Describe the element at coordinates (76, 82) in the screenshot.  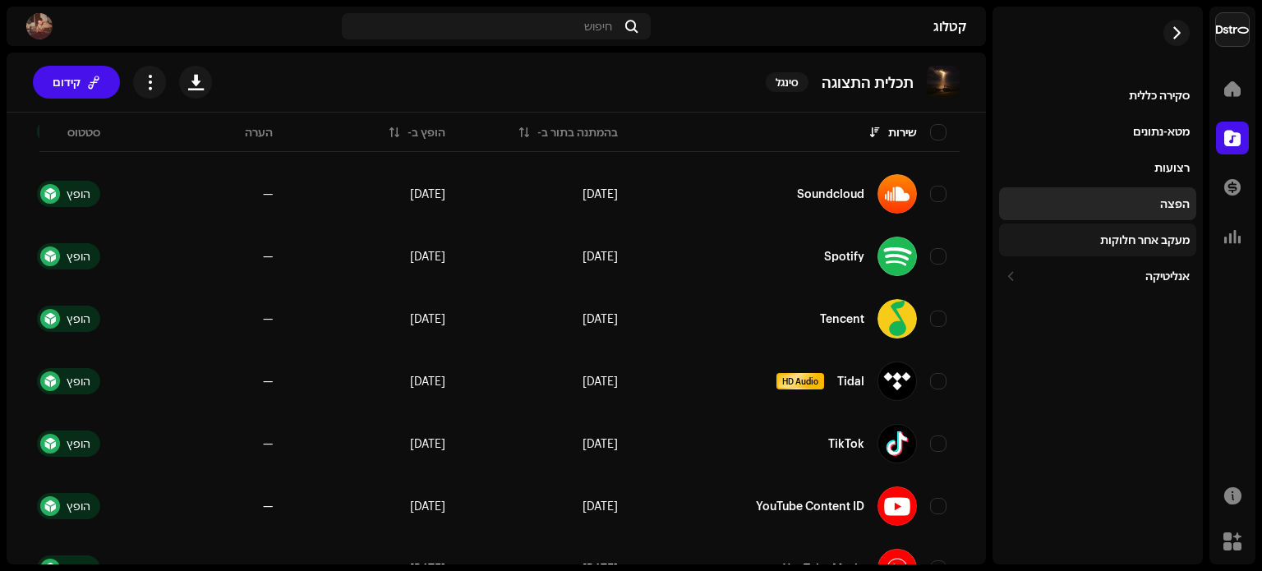
I see `button: קידום` at that location.